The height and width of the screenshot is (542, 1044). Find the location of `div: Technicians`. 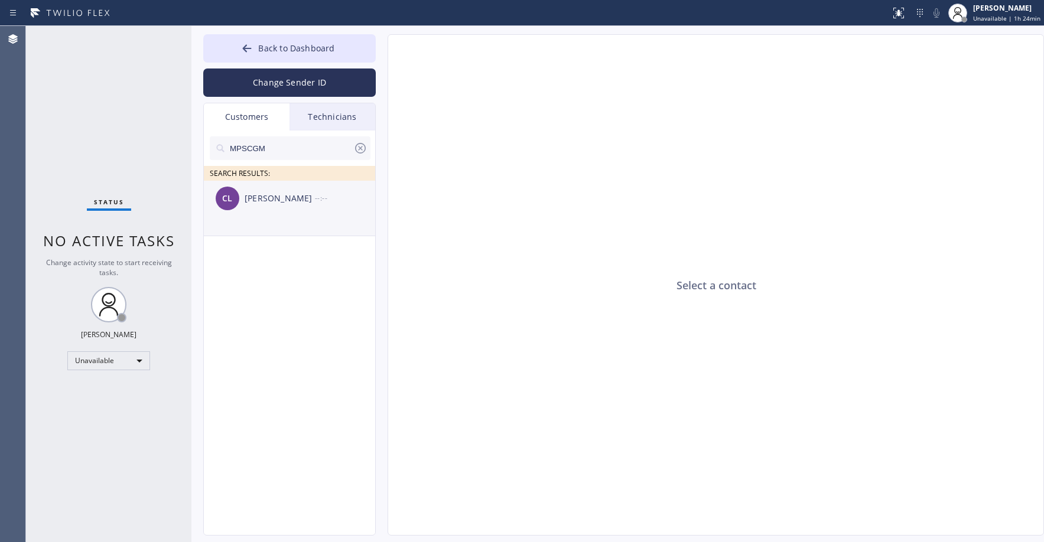

div: Technicians is located at coordinates (332, 117).